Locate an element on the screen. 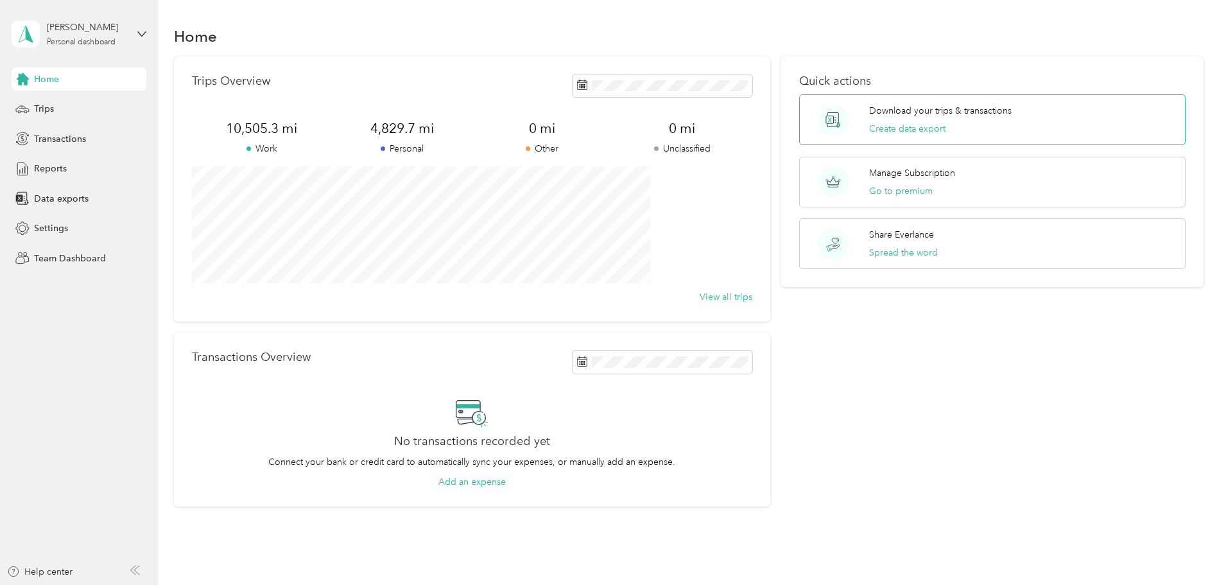 Image resolution: width=1226 pixels, height=585 pixels. button: Spread the word is located at coordinates (903, 252).